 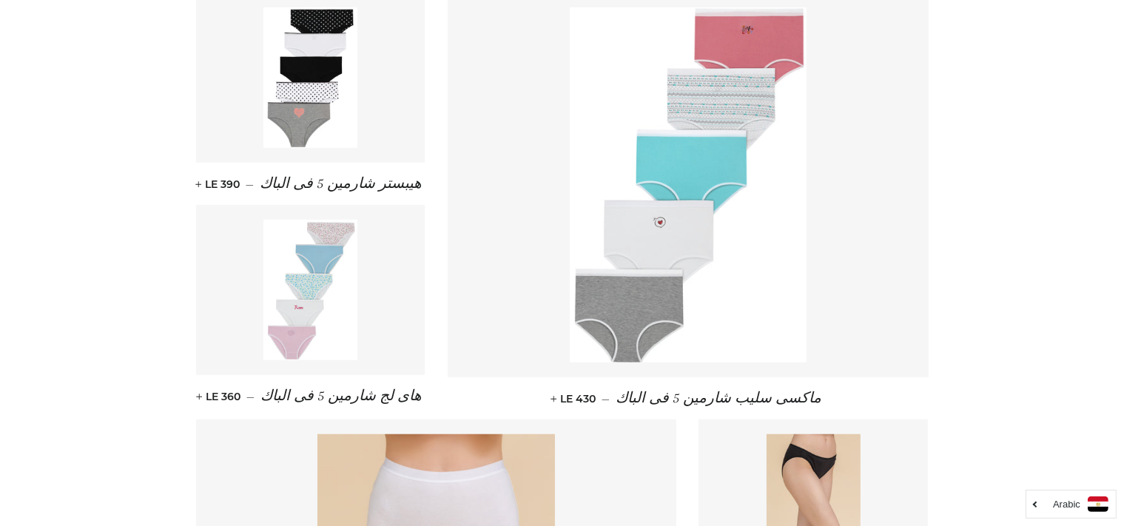 What do you see at coordinates (340, 184) in the screenshot?
I see `span: هيبستر شارمين 5 فى الباك` at bounding box center [340, 184].